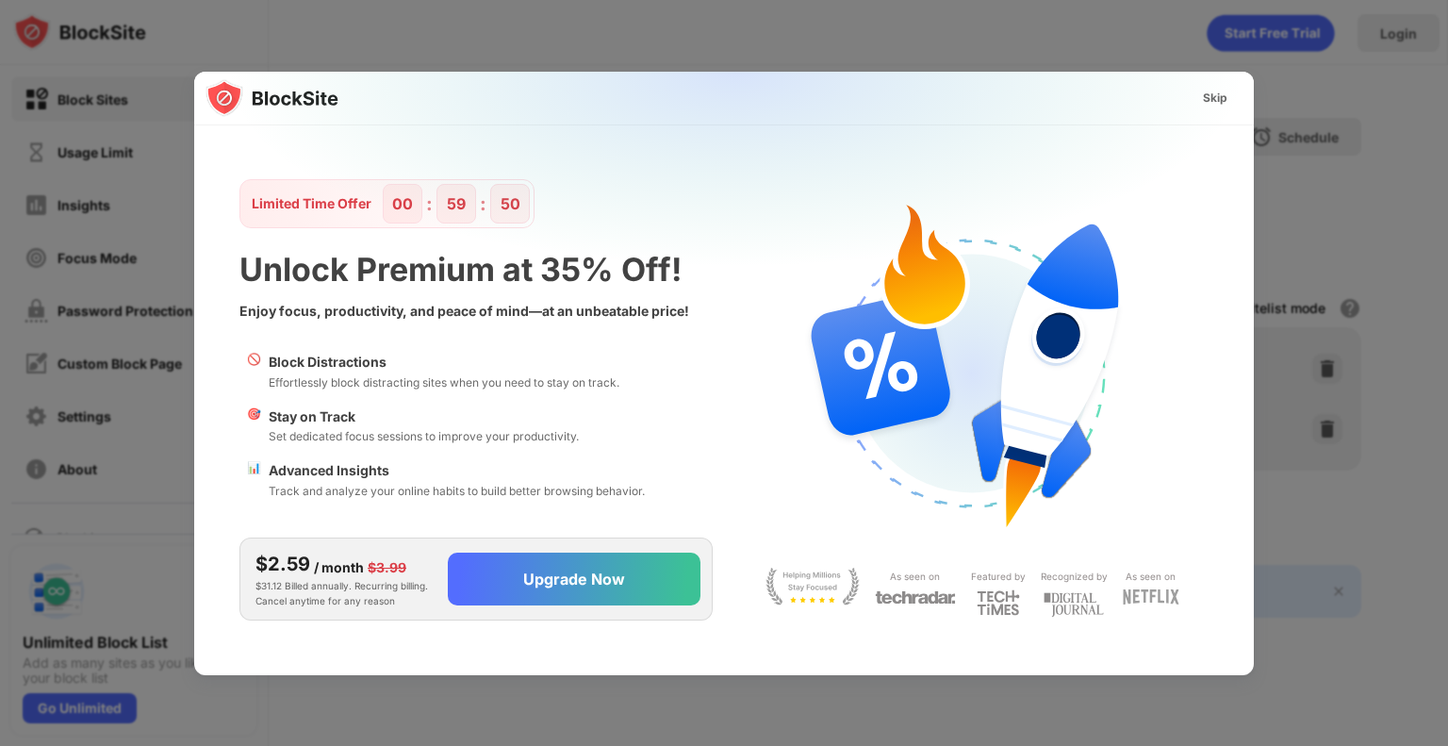 The image size is (1448, 746). Describe the element at coordinates (456, 490) in the screenshot. I see `div: Track and analyze your online habits to build better browsing behavior.` at that location.